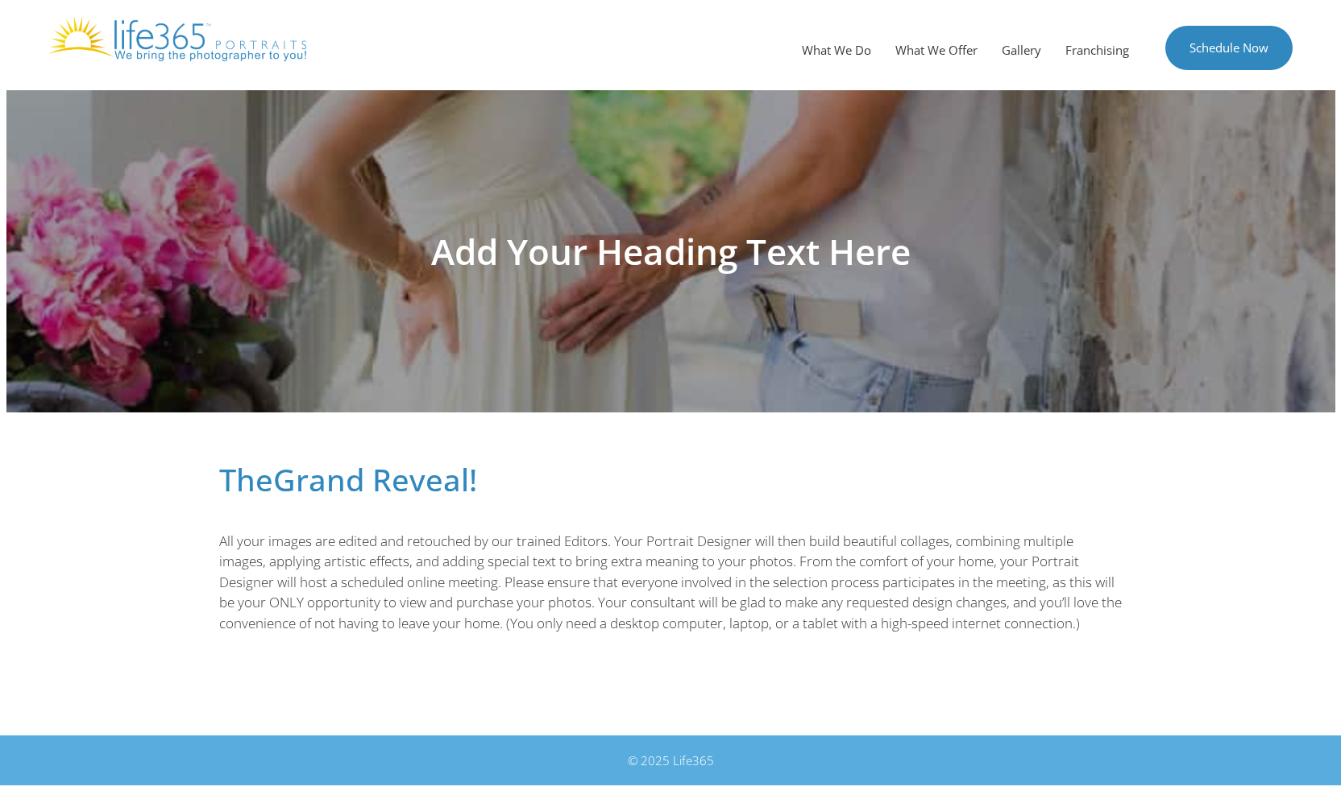 Image resolution: width=1341 pixels, height=795 pixels. Describe the element at coordinates (936, 50) in the screenshot. I see `a: What We Offer` at that location.